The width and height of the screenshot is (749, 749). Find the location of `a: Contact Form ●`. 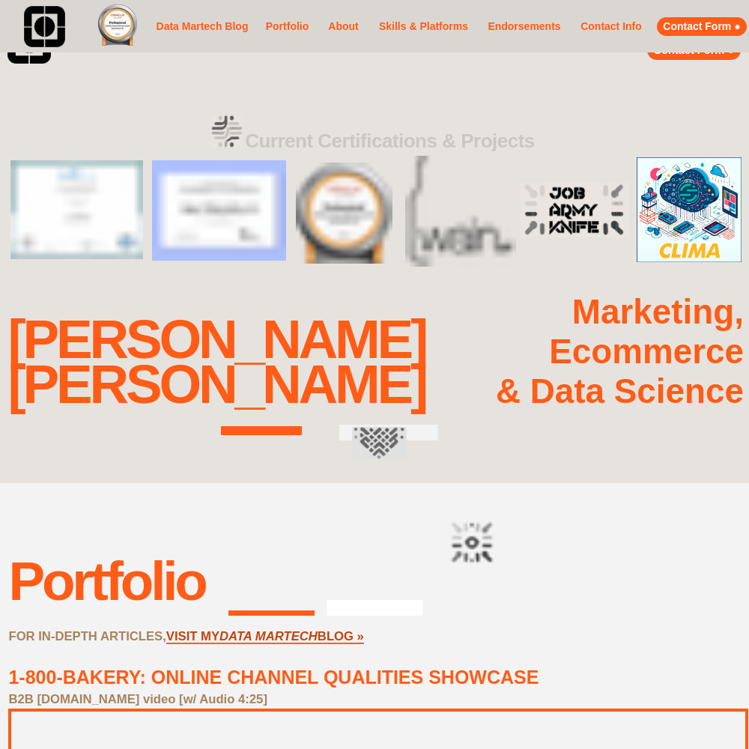

a: Contact Form ● is located at coordinates (702, 26).